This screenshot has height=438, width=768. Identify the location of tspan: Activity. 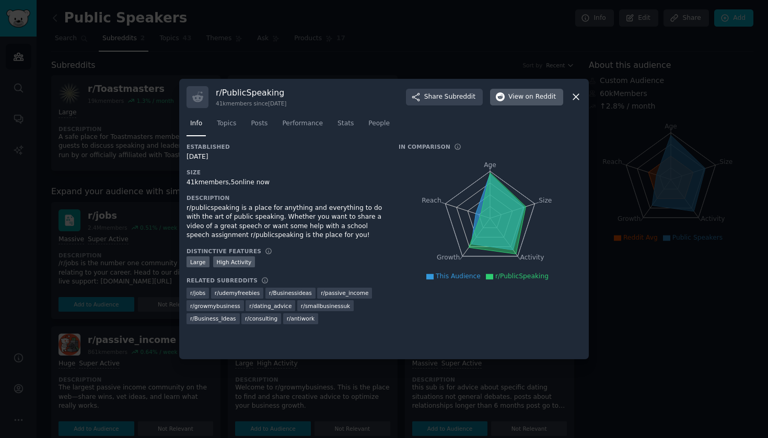
(533, 258).